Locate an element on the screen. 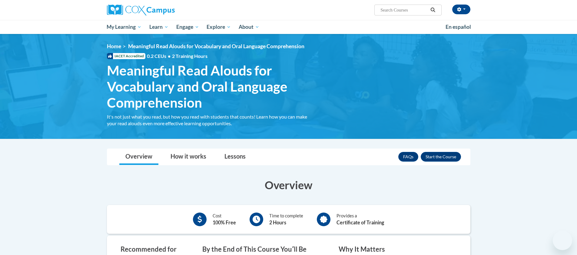  img: Cox Campus is located at coordinates (141, 10).